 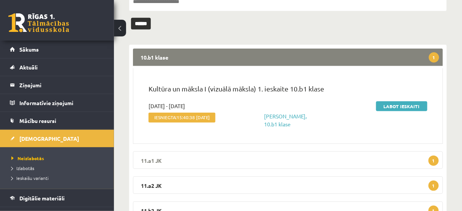 I want to click on p: Kultūra un māksla I (vizuālā māksla) 1. ieskaite 10.b1 klase, so click(x=288, y=90).